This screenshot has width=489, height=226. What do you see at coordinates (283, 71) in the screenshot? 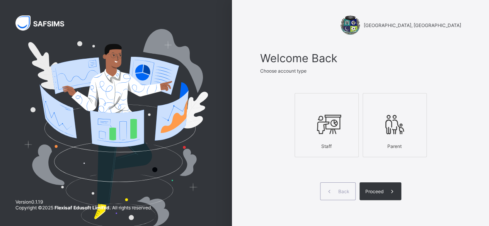
I see `span: Choose account type` at bounding box center [283, 71].